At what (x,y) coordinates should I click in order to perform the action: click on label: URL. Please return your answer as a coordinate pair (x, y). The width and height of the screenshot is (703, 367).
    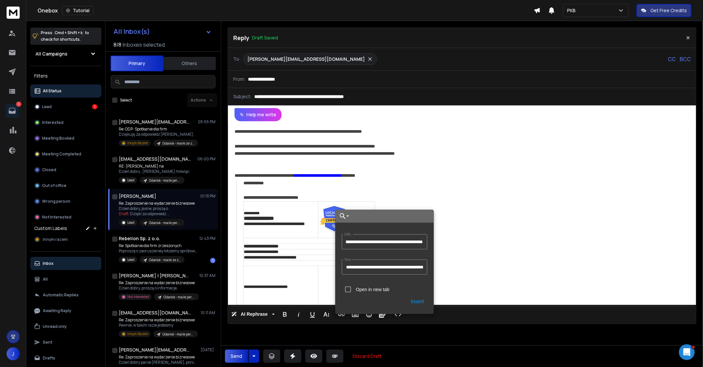
    Looking at the image, I should click on (348, 234).